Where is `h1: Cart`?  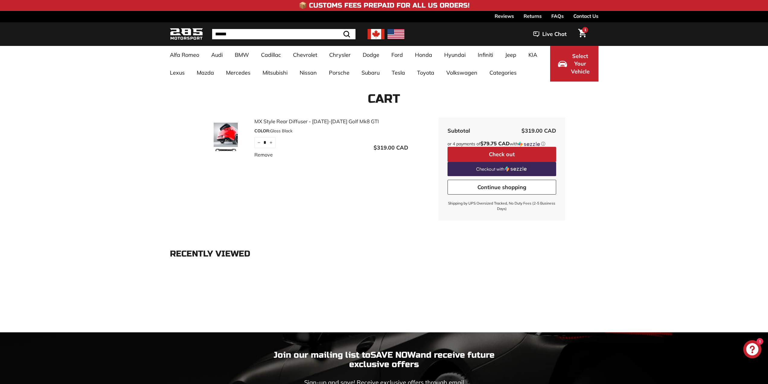 h1: Cart is located at coordinates (384, 99).